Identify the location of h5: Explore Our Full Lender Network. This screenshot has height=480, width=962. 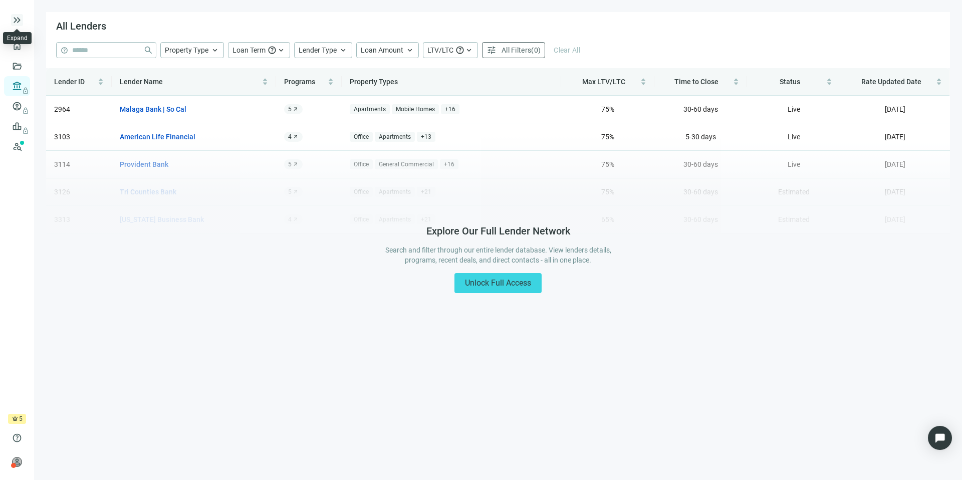
(498, 231).